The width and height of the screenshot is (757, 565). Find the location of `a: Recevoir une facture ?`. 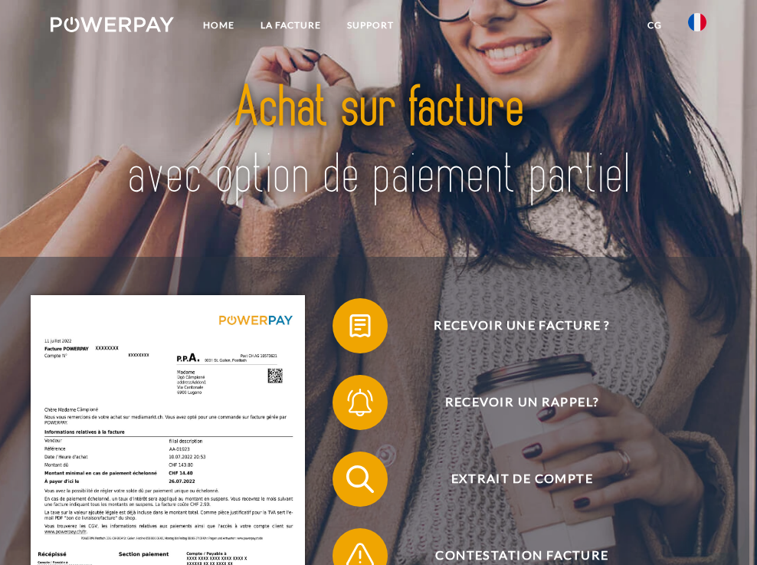

a: Recevoir une facture ? is located at coordinates (512, 326).